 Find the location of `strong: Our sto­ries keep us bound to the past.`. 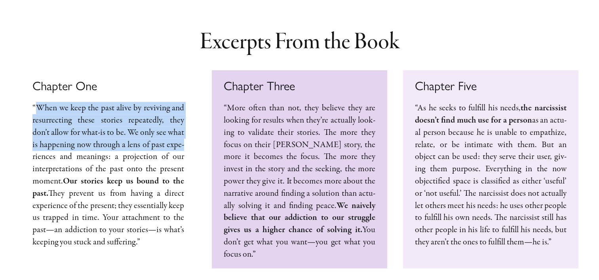

strong: Our sto­ries keep us bound to the past. is located at coordinates (108, 187).